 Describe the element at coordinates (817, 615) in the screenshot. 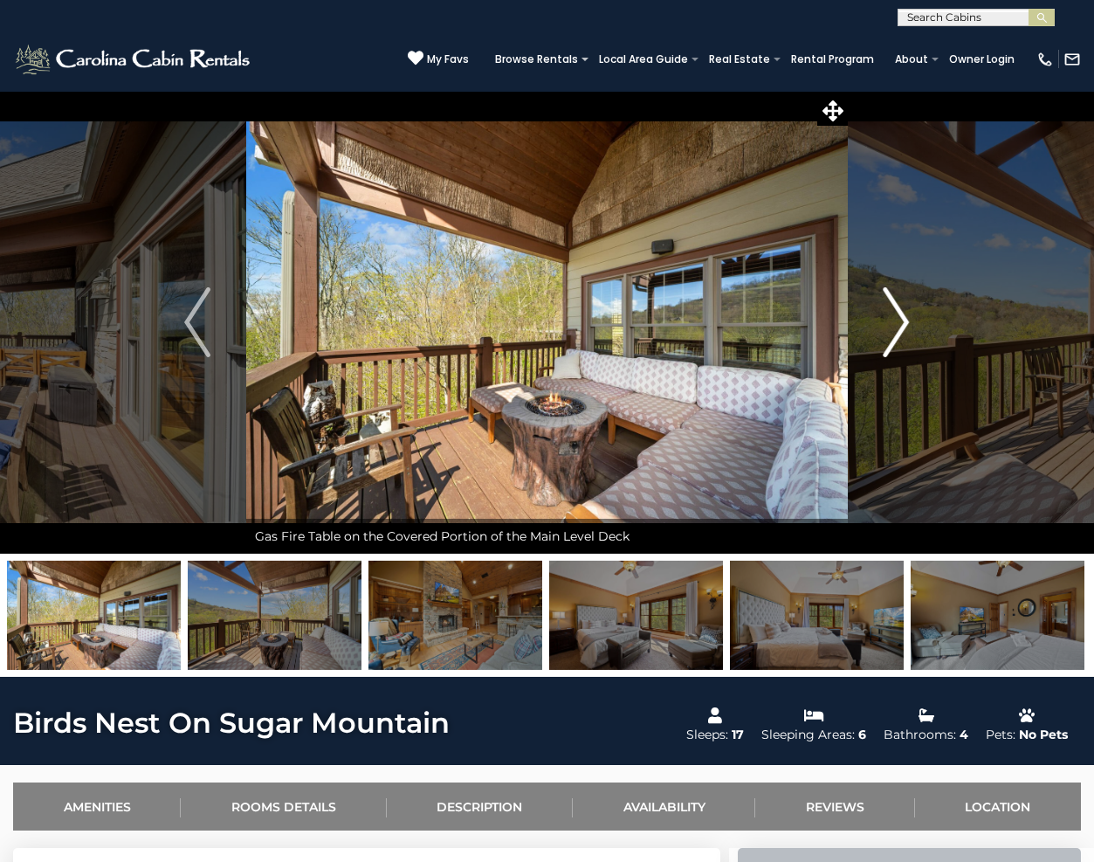

I see `img: 168603421` at that location.